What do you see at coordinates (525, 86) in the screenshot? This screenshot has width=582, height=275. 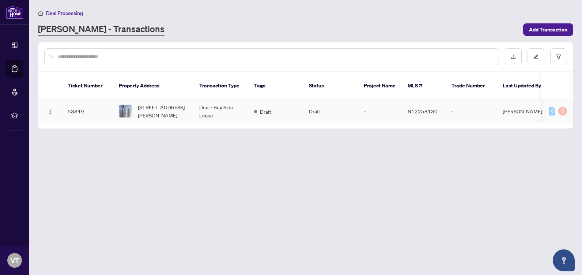 I see `th: Last Updated By` at bounding box center [525, 86].